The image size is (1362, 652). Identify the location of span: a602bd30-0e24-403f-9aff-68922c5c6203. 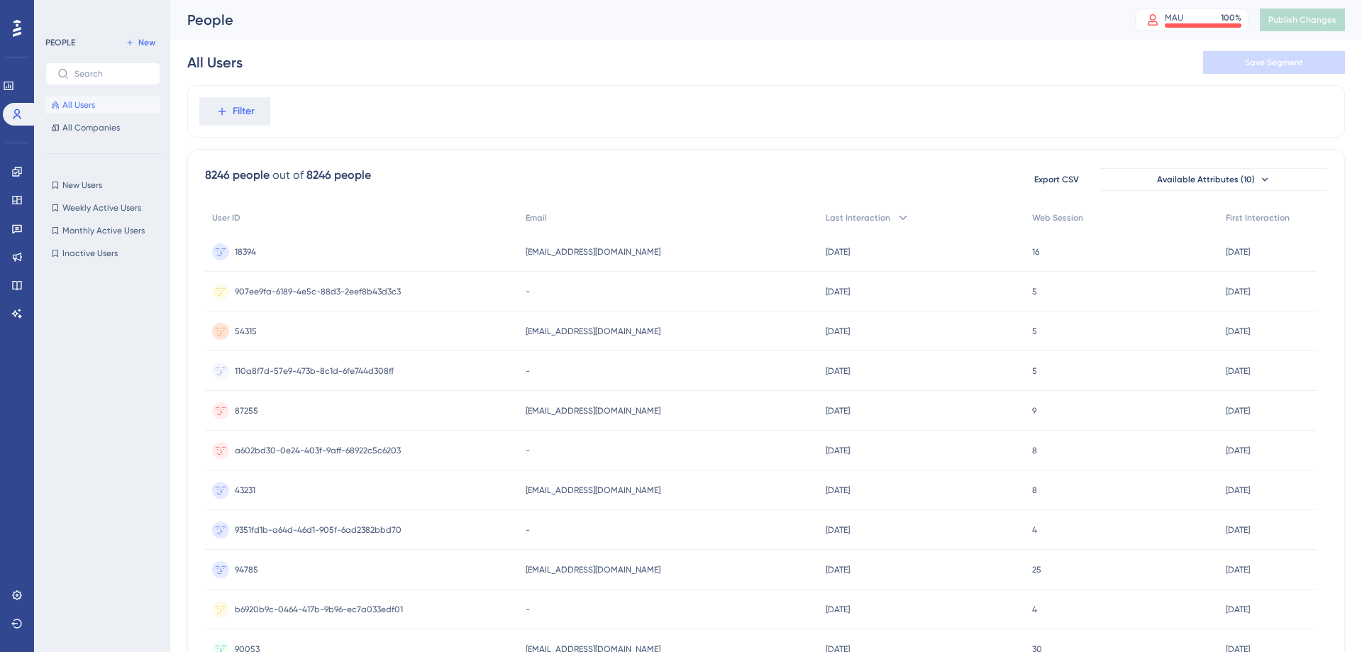
(318, 450).